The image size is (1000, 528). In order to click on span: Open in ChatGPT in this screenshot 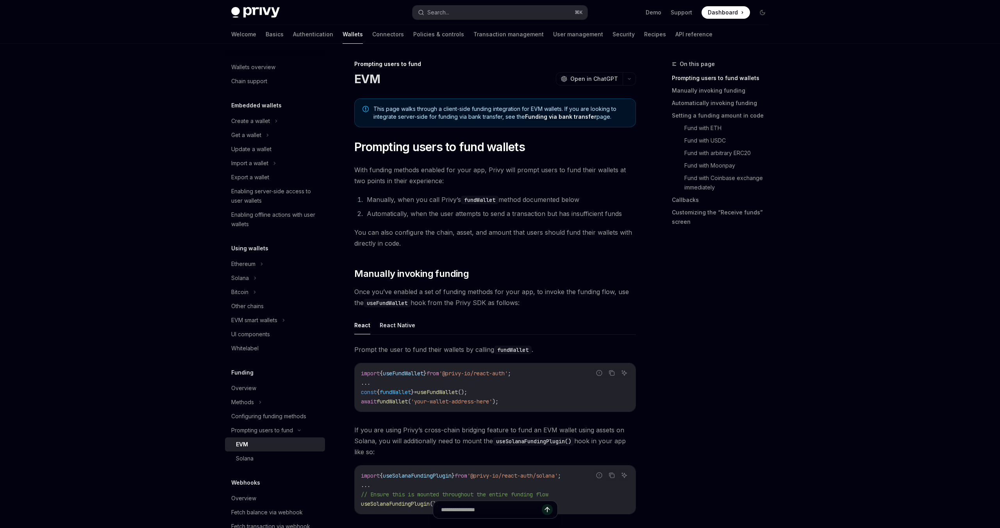, I will do `click(594, 79)`.